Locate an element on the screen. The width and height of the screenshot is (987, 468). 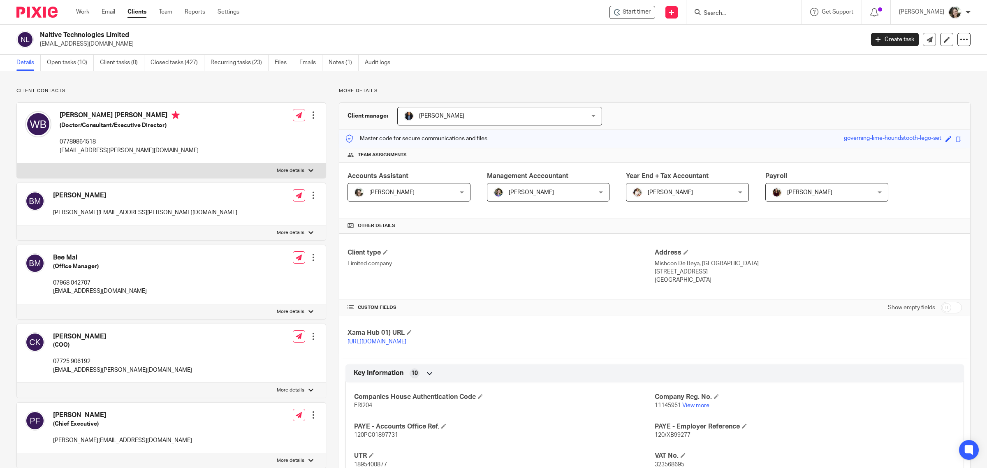
span: Other details is located at coordinates (376, 226).